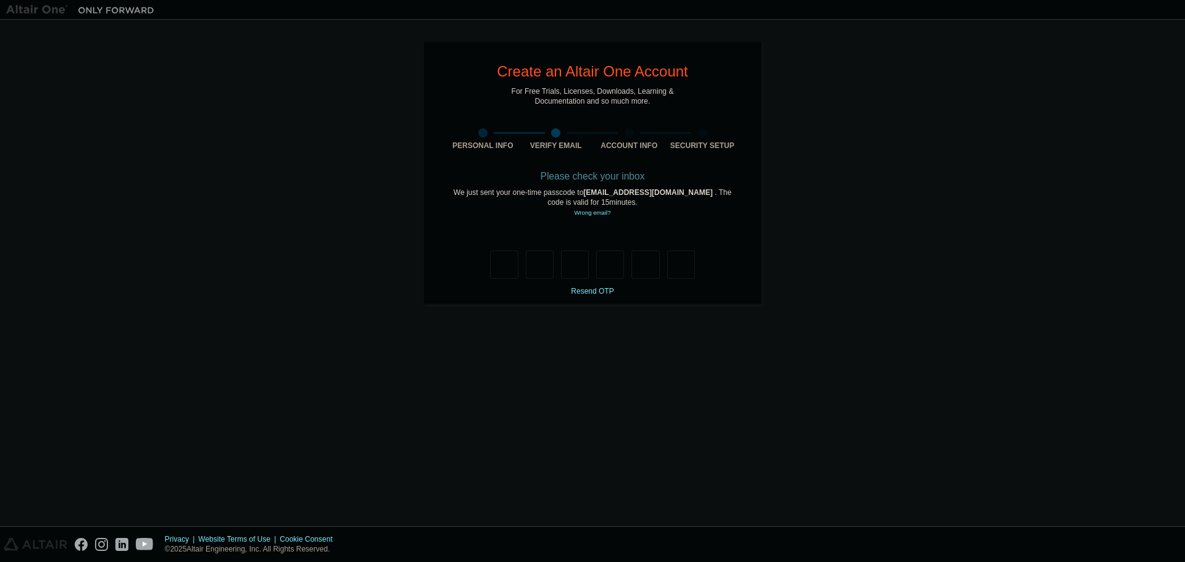  What do you see at coordinates (592, 212) in the screenshot?
I see `a: Go back to the registration form` at bounding box center [592, 212].